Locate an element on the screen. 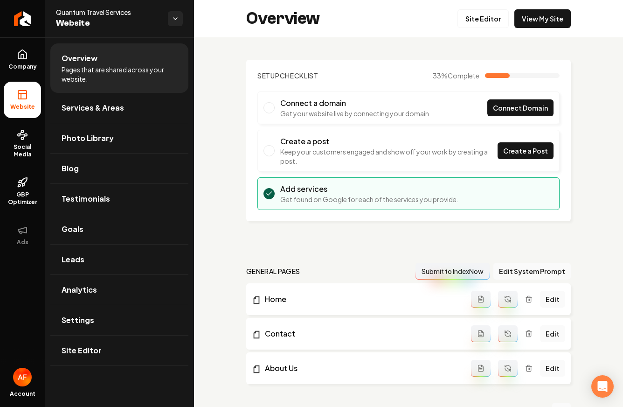 The height and width of the screenshot is (407, 623). a: Company is located at coordinates (22, 60).